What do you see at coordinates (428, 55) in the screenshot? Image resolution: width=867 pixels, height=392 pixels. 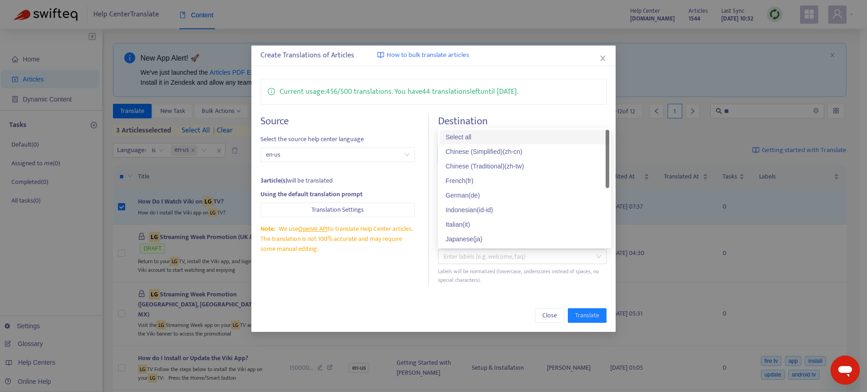 I see `span: How to bulk translate articles` at bounding box center [428, 55].